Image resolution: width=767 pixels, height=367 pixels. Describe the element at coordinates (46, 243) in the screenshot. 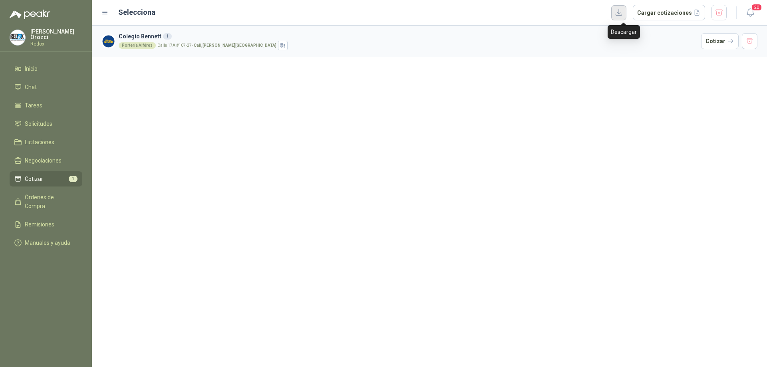

I see `a: Manuales y ayuda` at that location.